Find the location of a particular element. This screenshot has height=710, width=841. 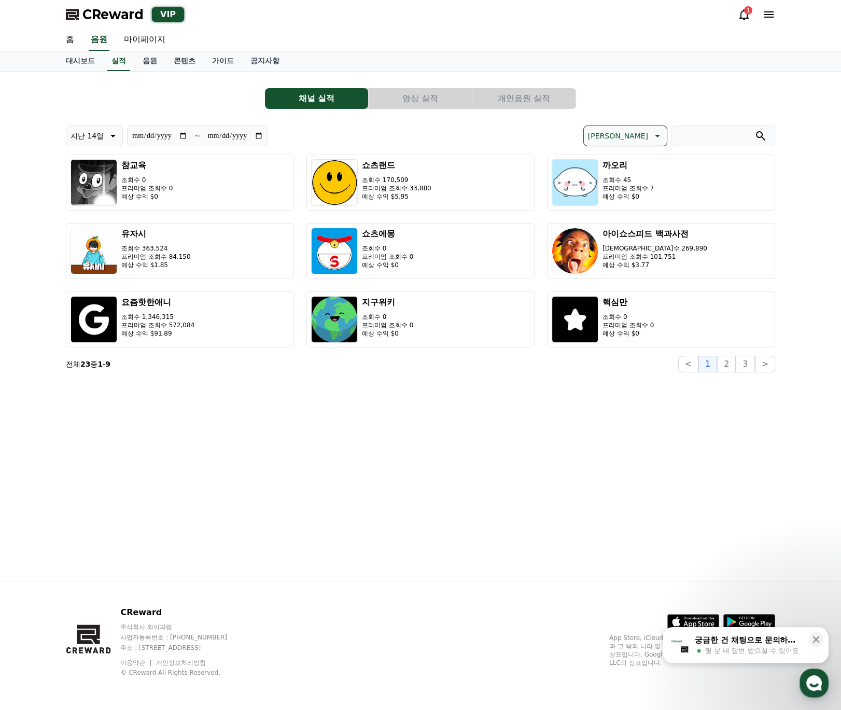

button: 3 is located at coordinates (745, 364).